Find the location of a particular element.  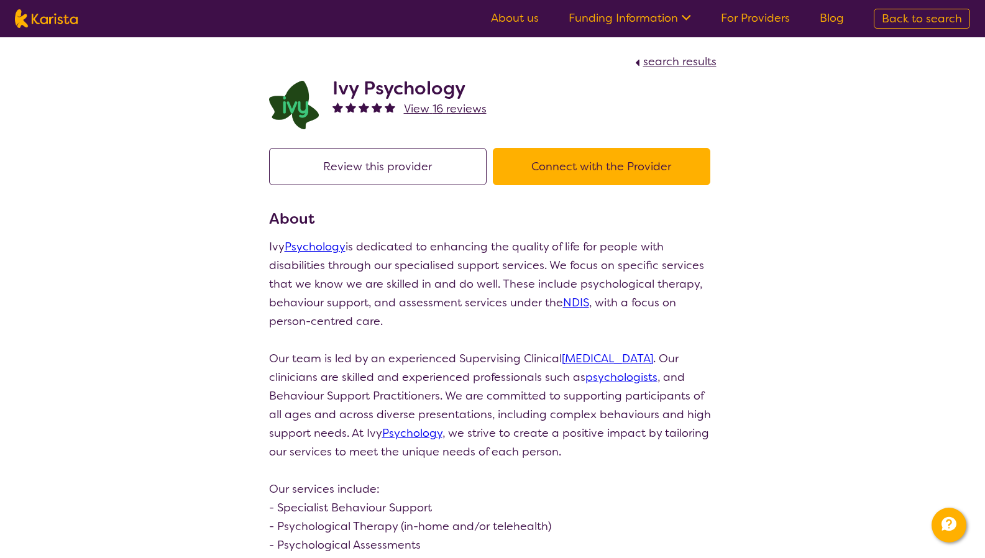

a: About us is located at coordinates (514, 18).